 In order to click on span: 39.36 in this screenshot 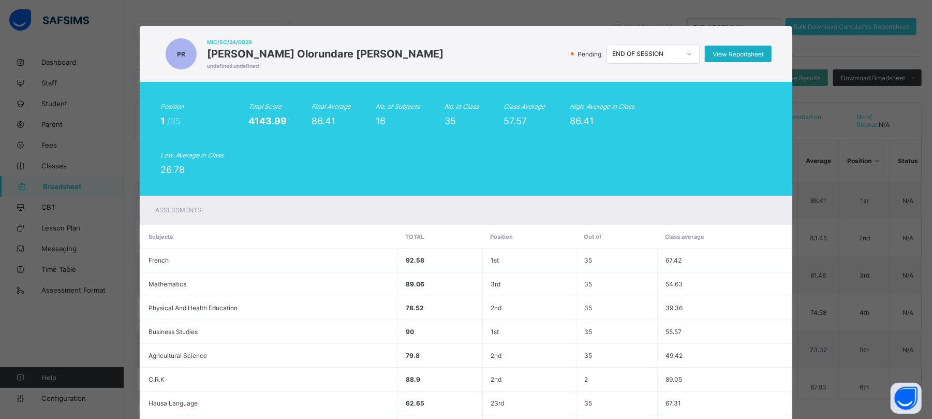, I will do `click(674, 308)`.